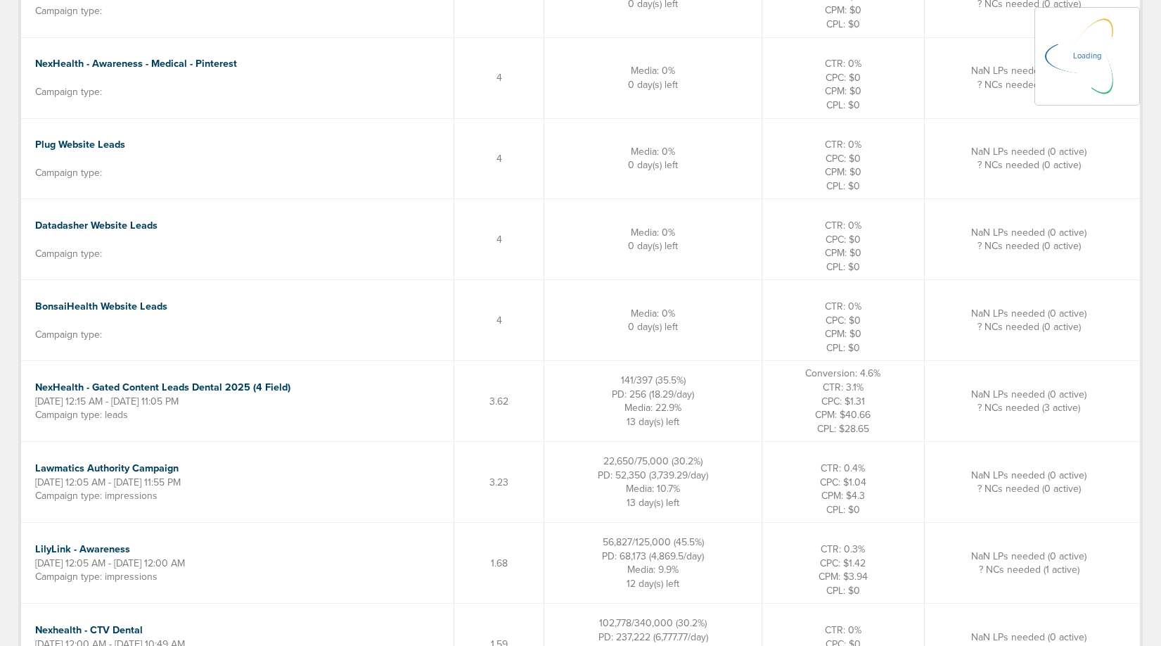 The width and height of the screenshot is (1161, 646). Describe the element at coordinates (653, 380) in the screenshot. I see `span: 141/397 (35.5%)` at that location.